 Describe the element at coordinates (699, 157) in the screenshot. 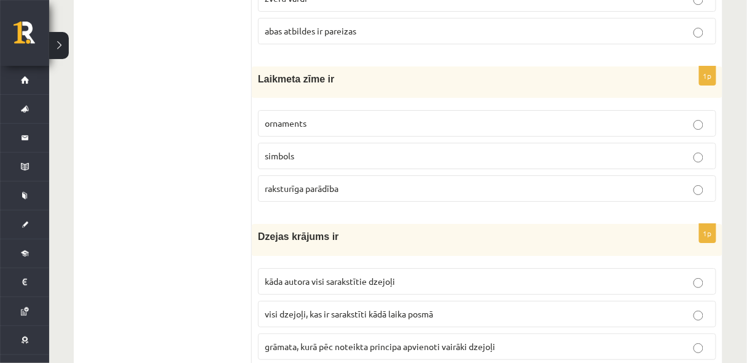

I see `input: simbols` at that location.